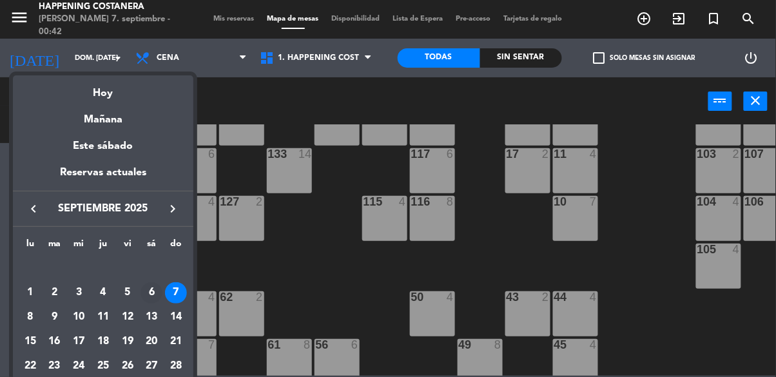 The width and height of the screenshot is (776, 377). Describe the element at coordinates (30, 341) in the screenshot. I see `td: 15 de septiembre de 2025` at that location.